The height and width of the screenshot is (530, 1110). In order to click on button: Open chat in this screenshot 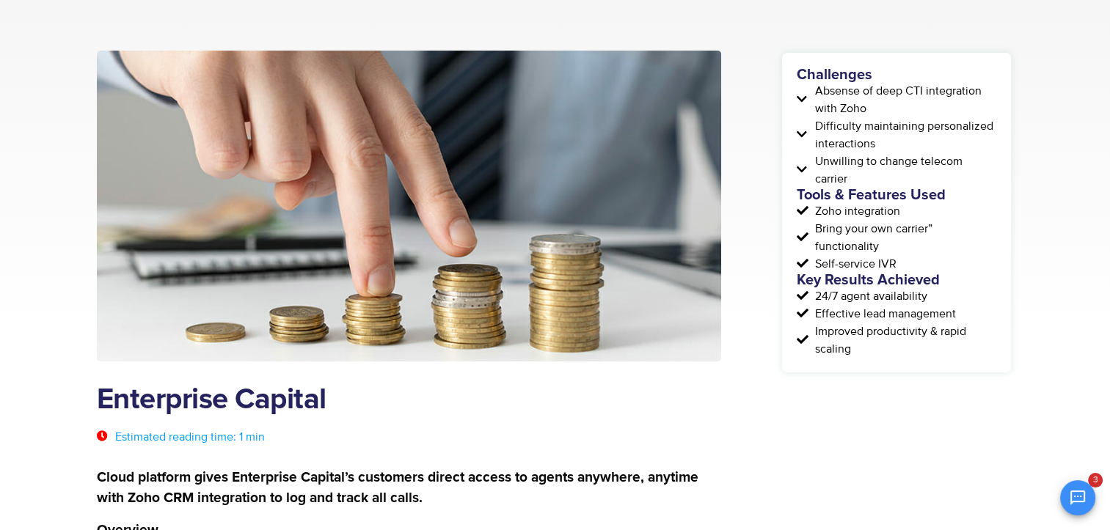, I will do `click(1077, 498)`.